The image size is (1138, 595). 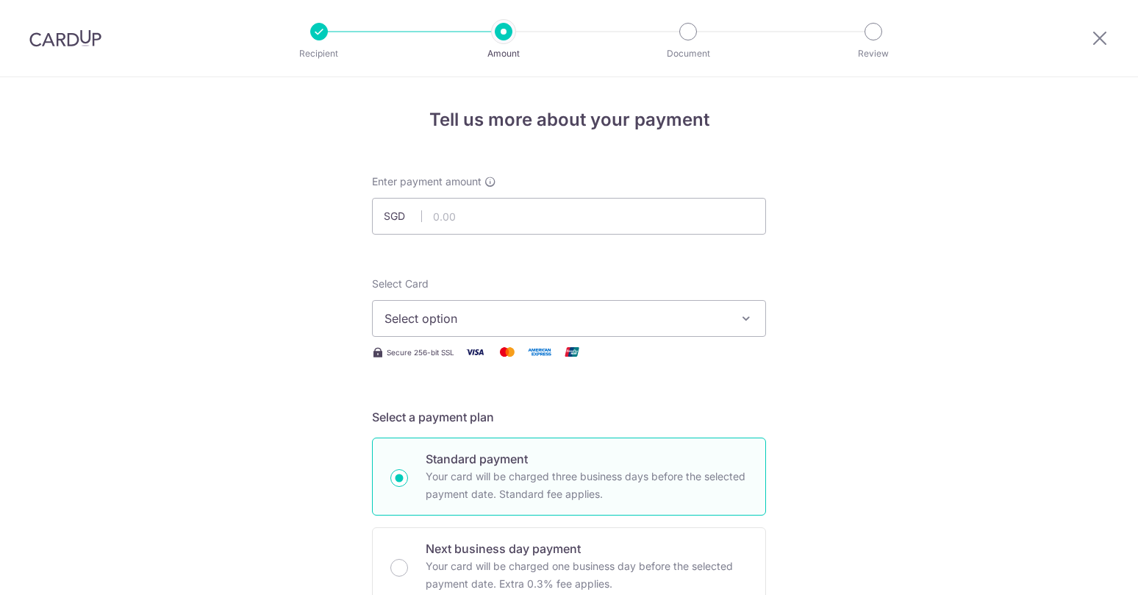 What do you see at coordinates (569, 120) in the screenshot?
I see `h4: Tell us more about your payment` at bounding box center [569, 120].